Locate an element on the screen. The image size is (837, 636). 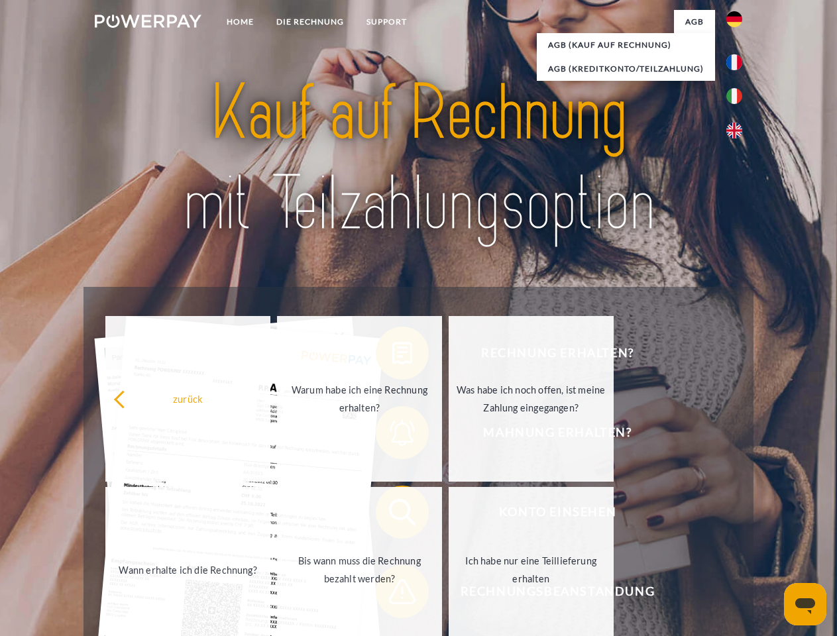
div: Bis wann muss die Rechnung bezahlt werden? is located at coordinates (359, 570).